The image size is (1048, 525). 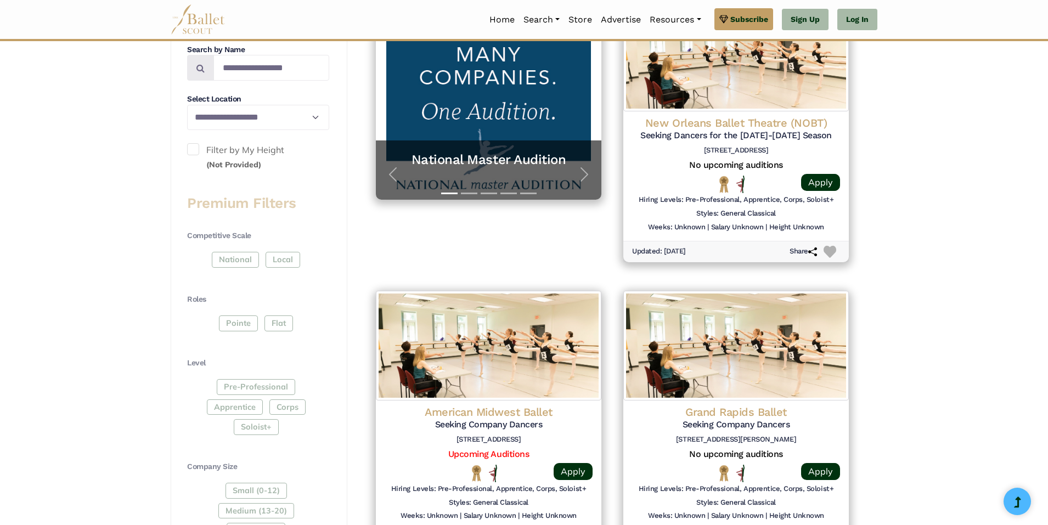 What do you see at coordinates (258, 204) in the screenshot?
I see `h3: Premium Filters` at bounding box center [258, 204].